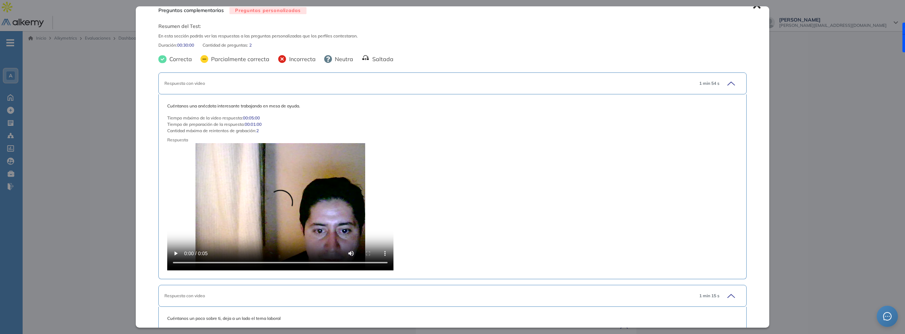  I want to click on span: Duración :, so click(168, 45).